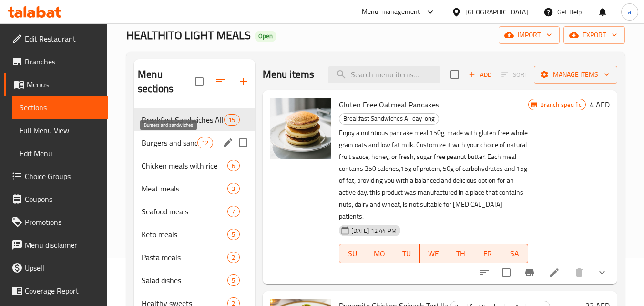  I want to click on span: Coverage Report, so click(62, 290).